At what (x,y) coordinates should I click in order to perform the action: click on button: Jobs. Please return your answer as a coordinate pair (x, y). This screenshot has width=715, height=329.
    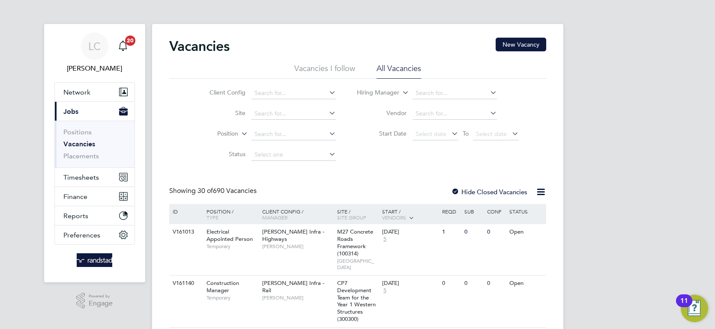
    Looking at the image, I should click on (95, 111).